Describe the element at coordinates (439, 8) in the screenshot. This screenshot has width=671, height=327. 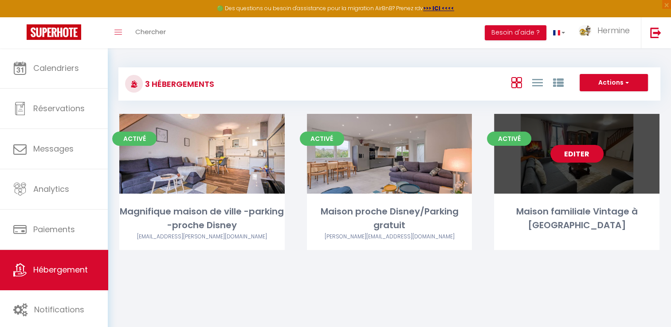
I see `strong: >>> ICI <<<<` at that location.